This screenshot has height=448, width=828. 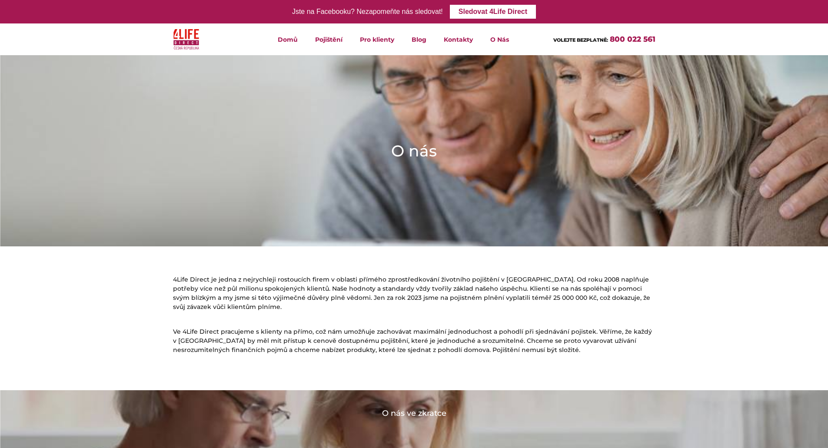 I want to click on h1: O nás, so click(x=414, y=151).